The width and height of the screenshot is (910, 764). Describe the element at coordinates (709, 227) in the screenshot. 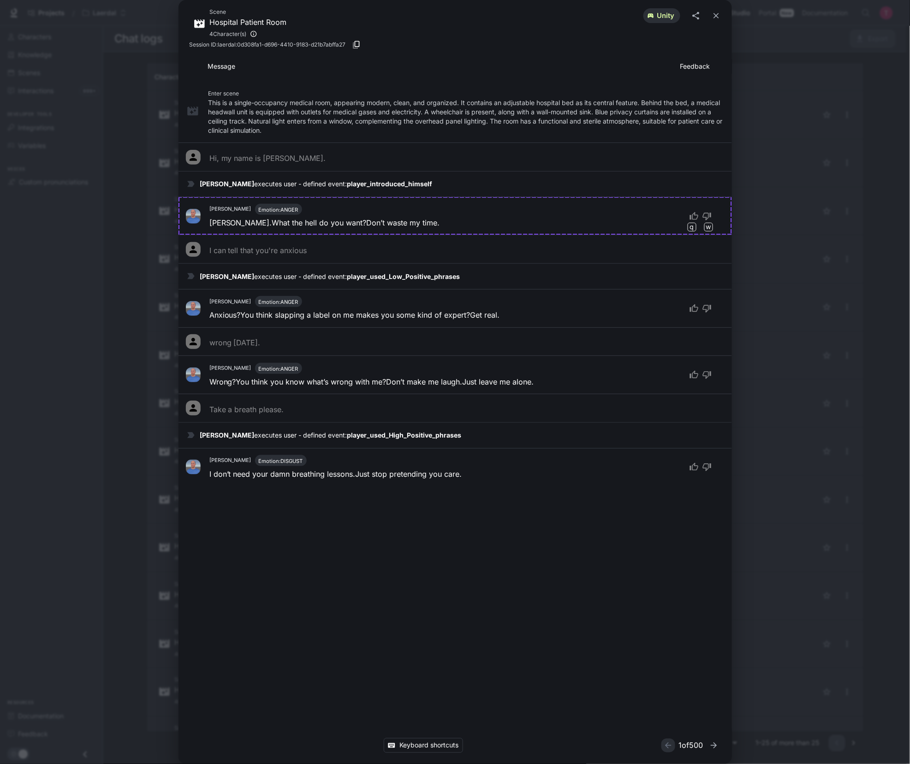

I see `p: w` at that location.